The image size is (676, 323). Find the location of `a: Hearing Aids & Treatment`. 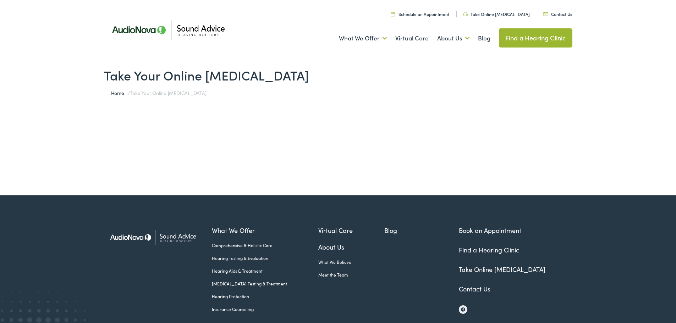

a: Hearing Aids & Treatment is located at coordinates (265, 271).